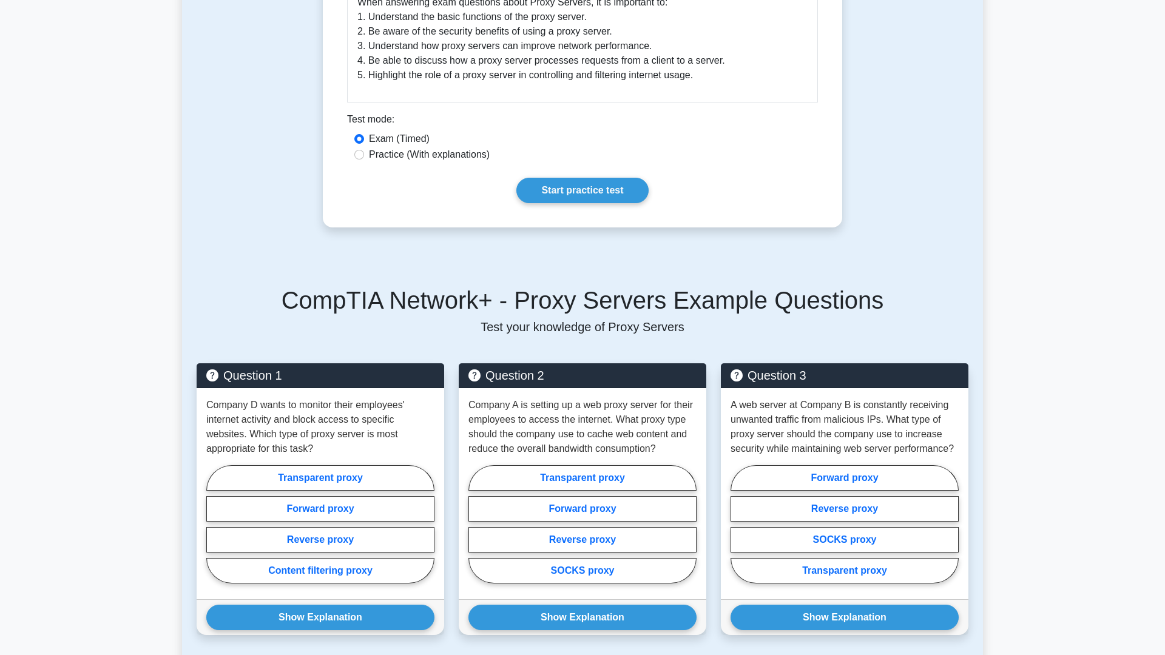 The width and height of the screenshot is (1165, 655). I want to click on p: A web server at Company B is constantly receiving unwanted traffic from malicious IPs. What type ..., so click(845, 427).